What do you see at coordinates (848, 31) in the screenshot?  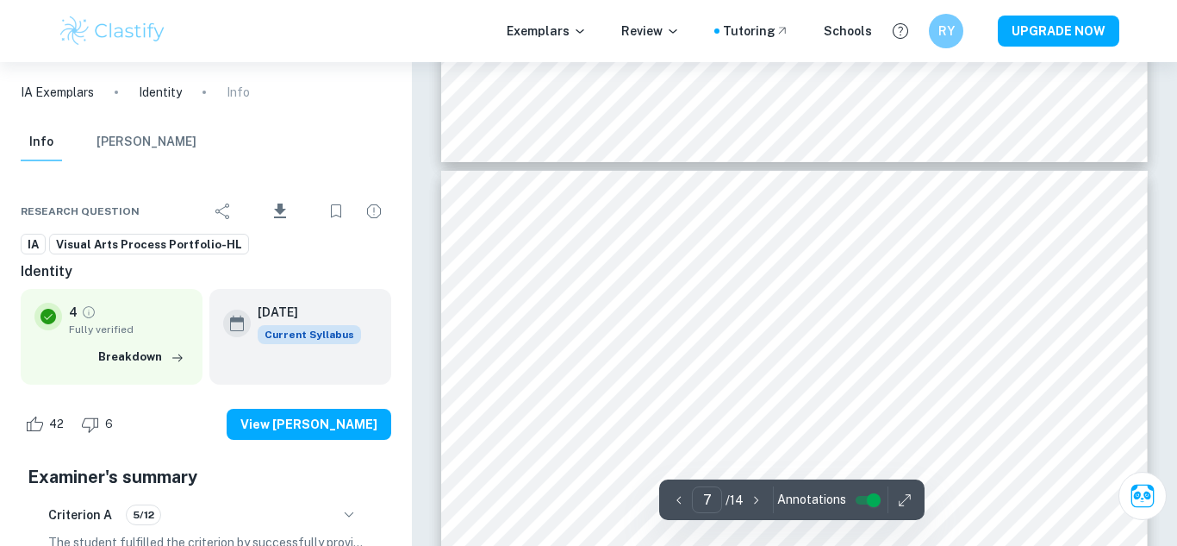 I see `div: Schools` at bounding box center [848, 31].